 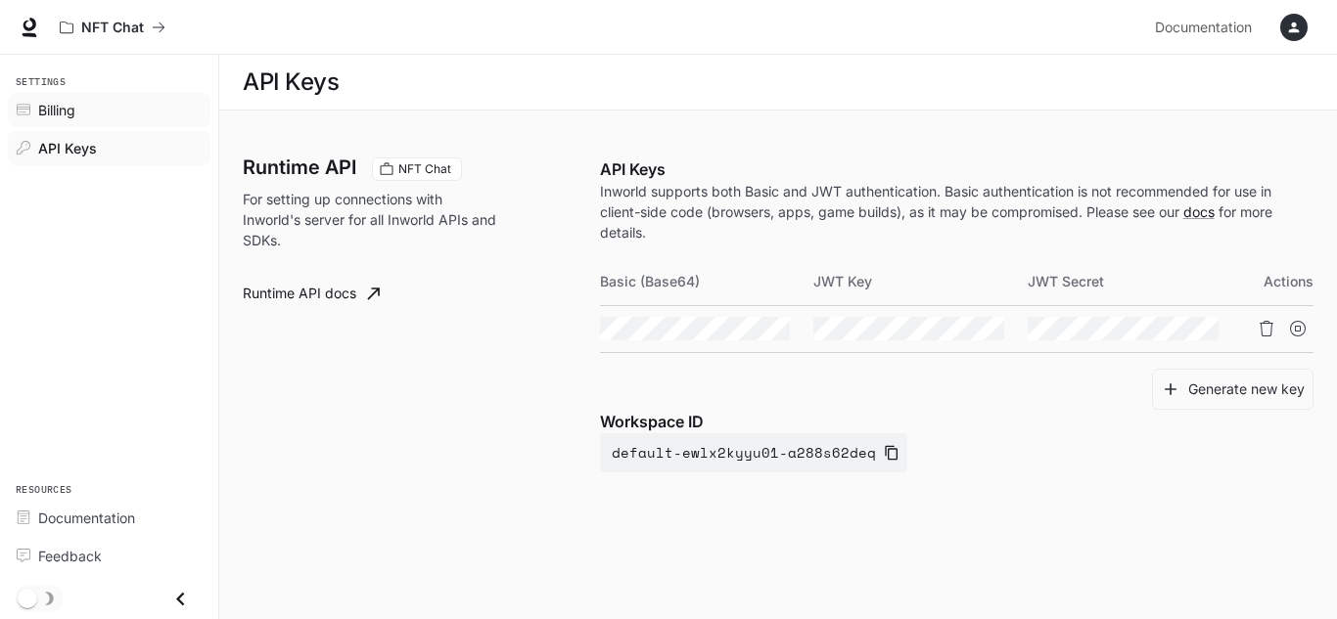 I want to click on div: These keys will apply to your current workspace only, so click(x=417, y=169).